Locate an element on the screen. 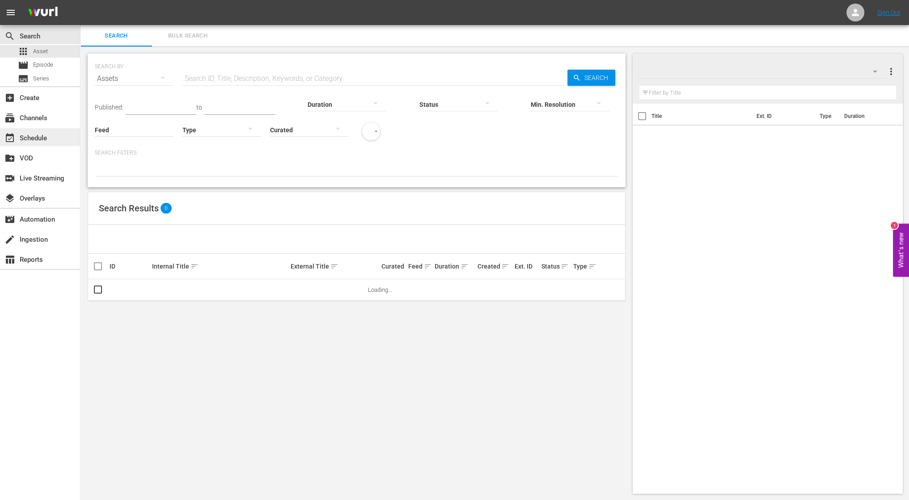 Image resolution: width=909 pixels, height=500 pixels. div: 1 is located at coordinates (895, 225).